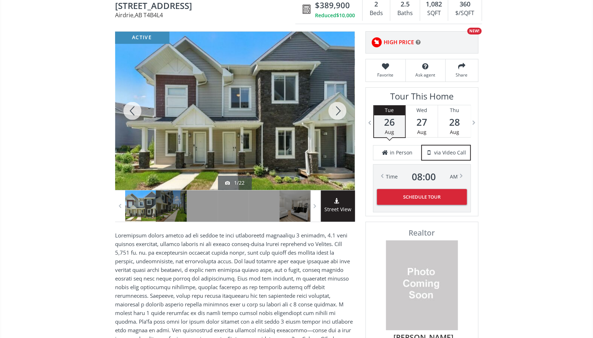  What do you see at coordinates (454, 122) in the screenshot?
I see `span: 28` at bounding box center [454, 122].